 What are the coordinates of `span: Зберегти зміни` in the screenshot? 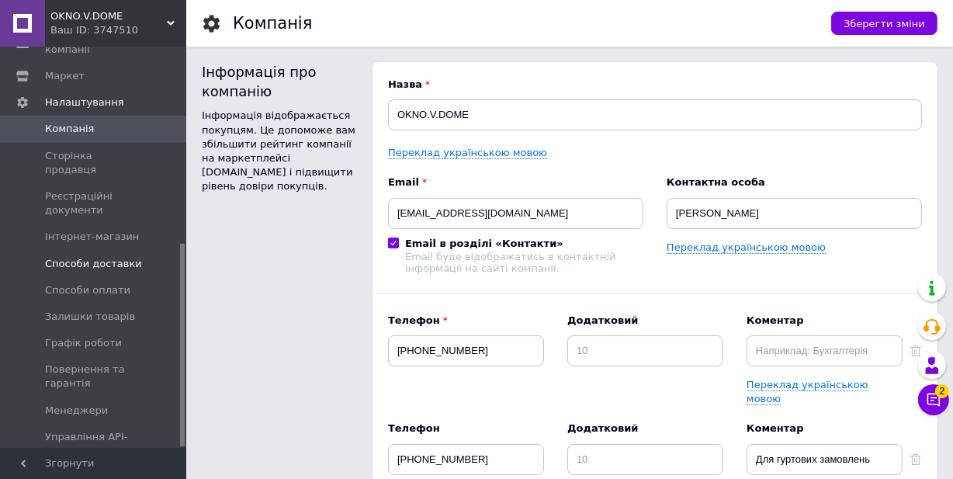 It's located at (884, 23).